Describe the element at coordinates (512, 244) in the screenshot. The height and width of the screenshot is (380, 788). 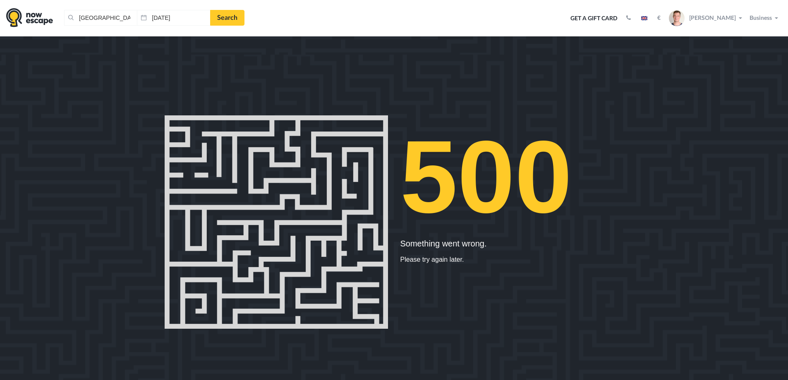
I see `h5: Something went wrong.` at that location.